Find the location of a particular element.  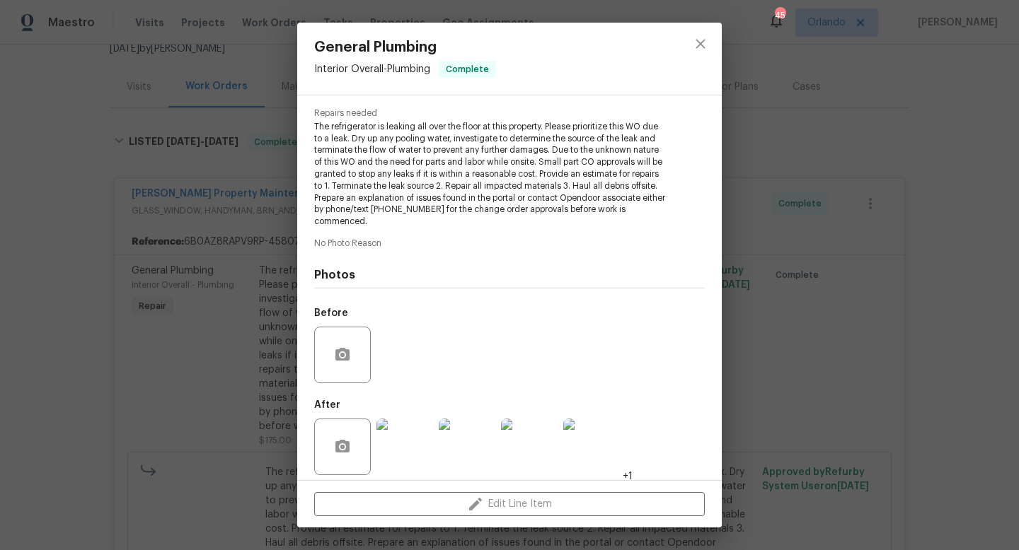

span: Repairs needed is located at coordinates (509, 113).